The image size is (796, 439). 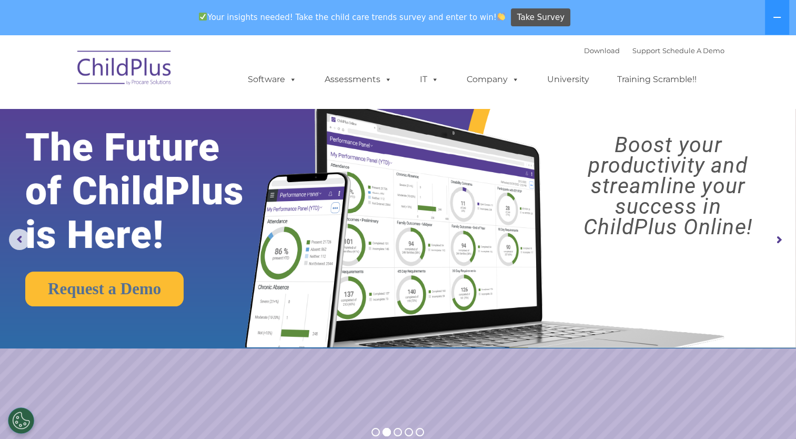 I want to click on a: Software, so click(x=272, y=79).